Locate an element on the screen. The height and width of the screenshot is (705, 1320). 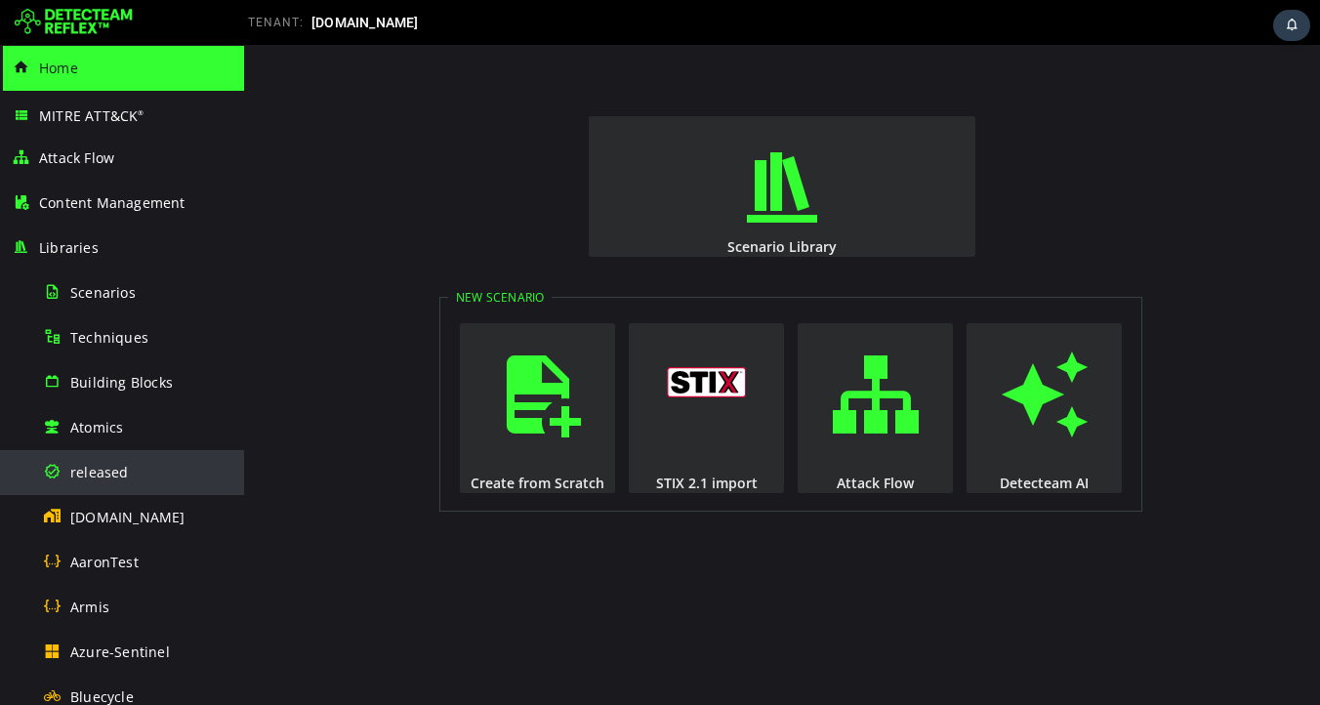
span: Techniques is located at coordinates (109, 337).